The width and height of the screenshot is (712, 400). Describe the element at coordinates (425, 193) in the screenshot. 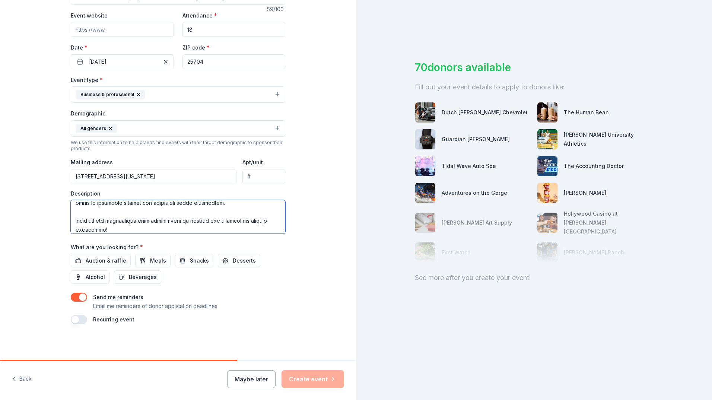

I see `img: photo for Adventures on the Gorge` at that location.